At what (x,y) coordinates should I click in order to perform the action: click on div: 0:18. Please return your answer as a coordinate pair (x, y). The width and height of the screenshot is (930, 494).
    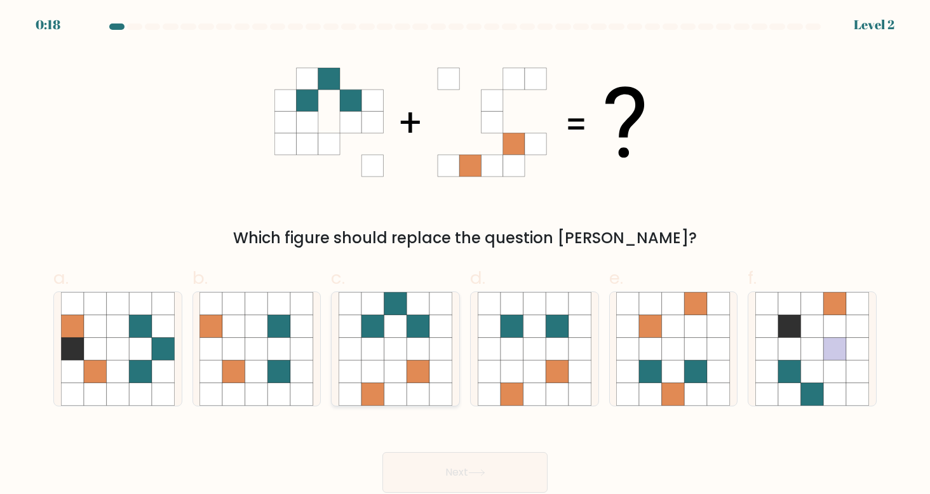
    Looking at the image, I should click on (48, 25).